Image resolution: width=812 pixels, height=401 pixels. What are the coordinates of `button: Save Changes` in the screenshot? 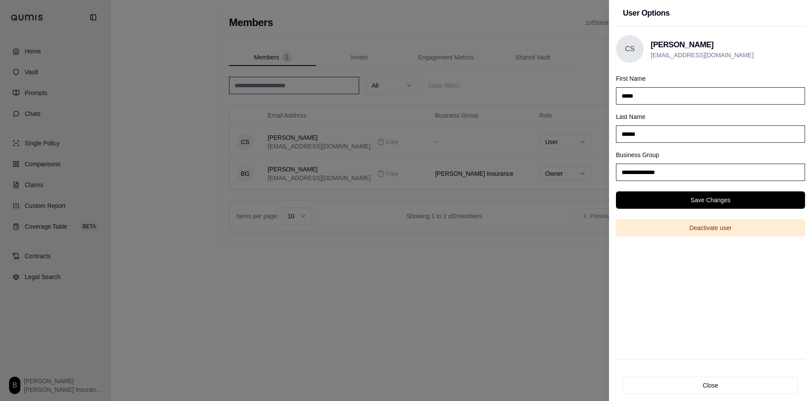 It's located at (710, 200).